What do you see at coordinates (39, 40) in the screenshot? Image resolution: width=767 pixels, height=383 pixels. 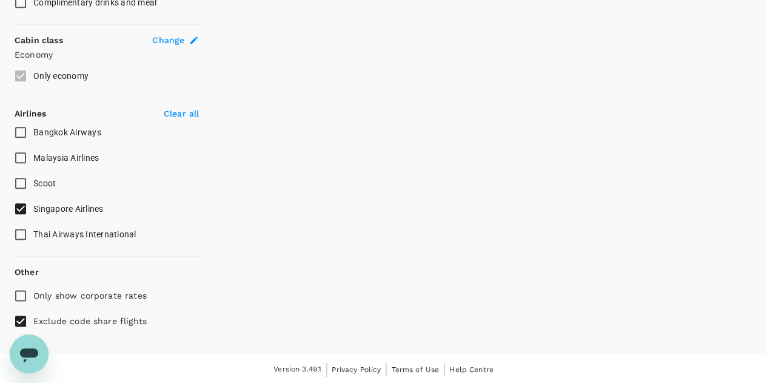 I see `strong: Cabin class` at bounding box center [39, 40].